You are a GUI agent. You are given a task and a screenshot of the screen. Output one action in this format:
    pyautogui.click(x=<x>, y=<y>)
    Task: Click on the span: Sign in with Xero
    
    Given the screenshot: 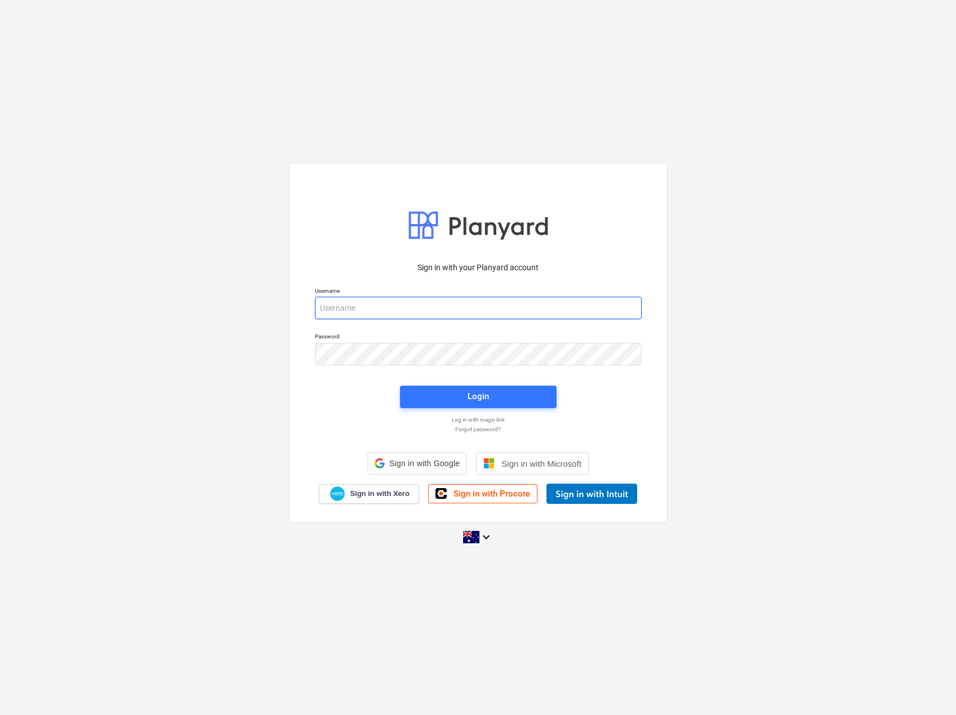 What is the action you would take?
    pyautogui.click(x=379, y=494)
    